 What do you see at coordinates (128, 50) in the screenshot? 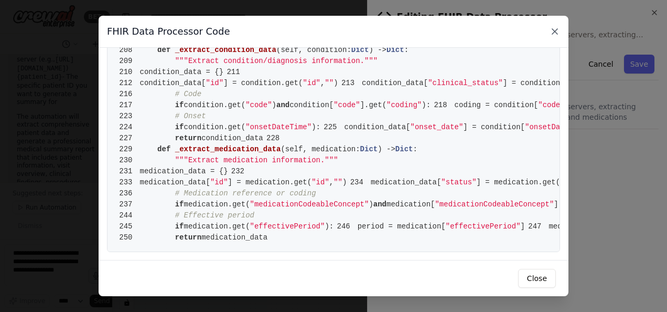
I see `span: 208` at bounding box center [128, 50].